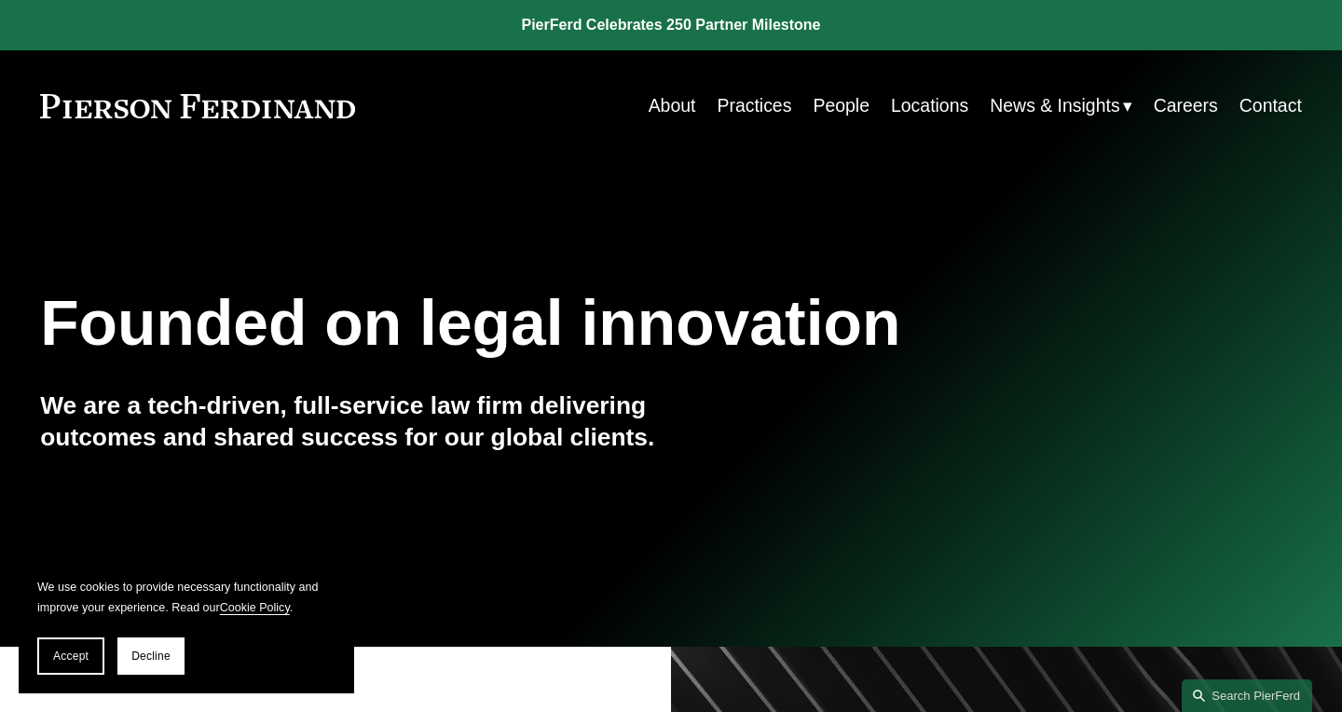 The image size is (1342, 712). I want to click on a: Cookie Policy, so click(254, 608).